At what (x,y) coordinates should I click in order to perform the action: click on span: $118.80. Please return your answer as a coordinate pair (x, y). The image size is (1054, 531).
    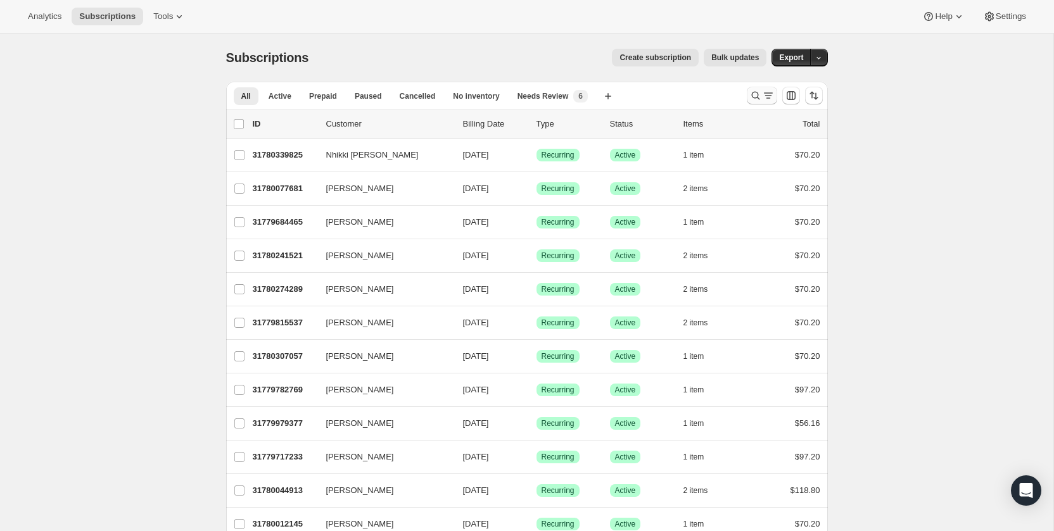
    Looking at the image, I should click on (805, 490).